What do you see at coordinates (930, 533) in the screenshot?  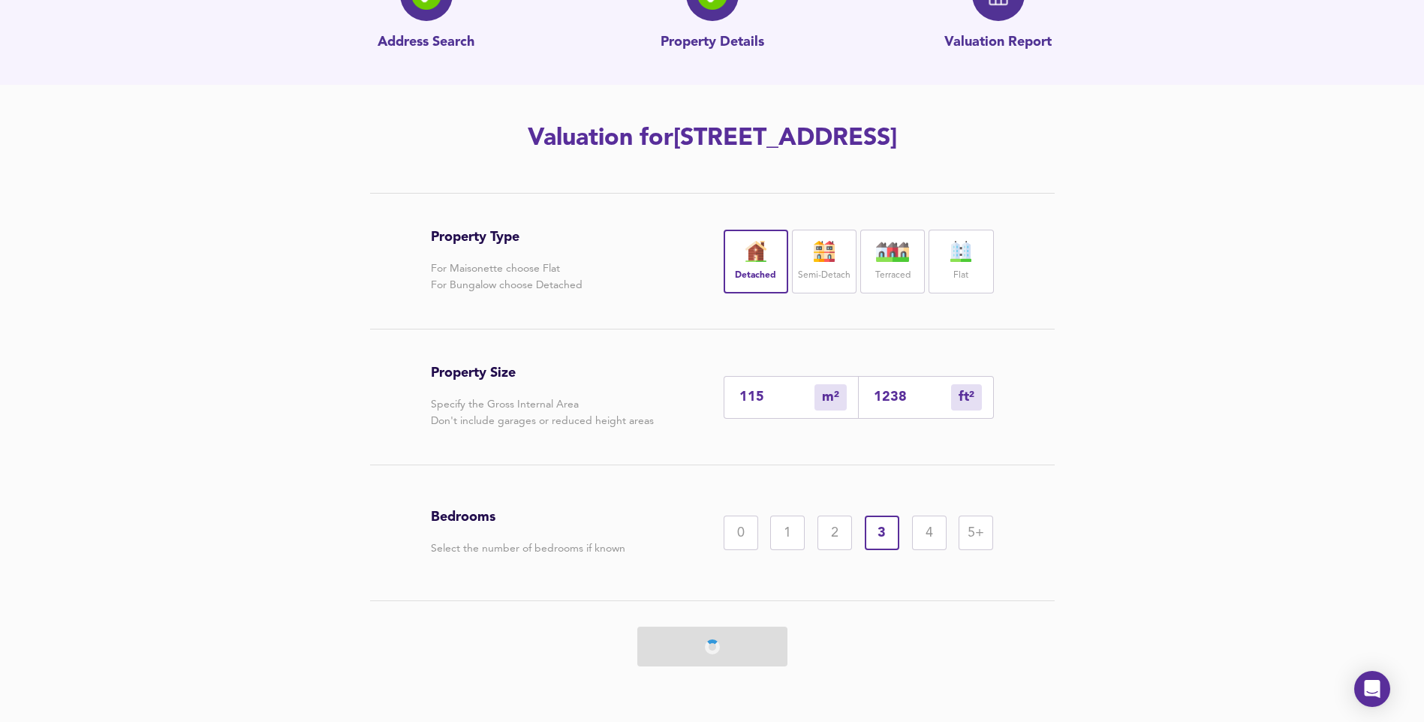 I see `div: 4` at bounding box center [930, 533].